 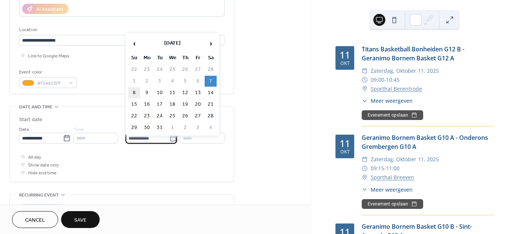 What do you see at coordinates (134, 58) in the screenshot?
I see `th: Su` at bounding box center [134, 58].